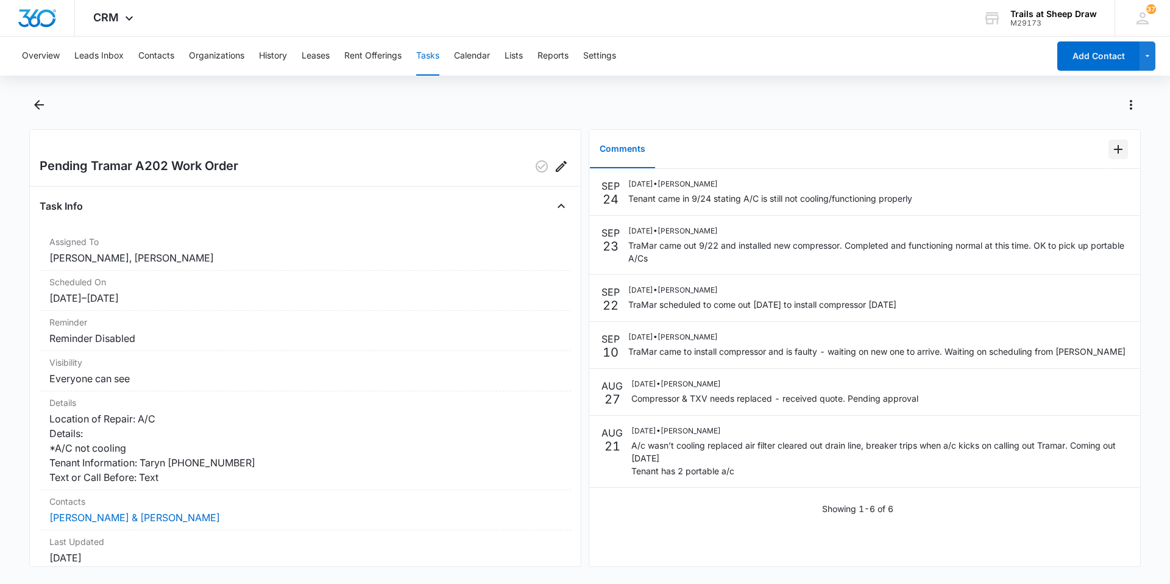 The width and height of the screenshot is (1170, 584). I want to click on dd: Everyone can see, so click(305, 378).